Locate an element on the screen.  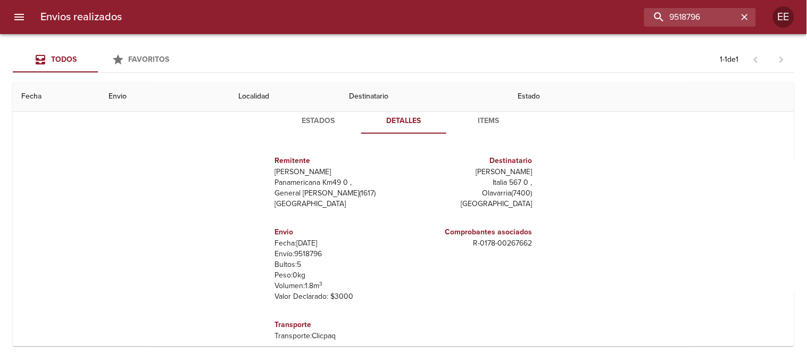
p: Italia 567 0 , is located at coordinates (470, 183).